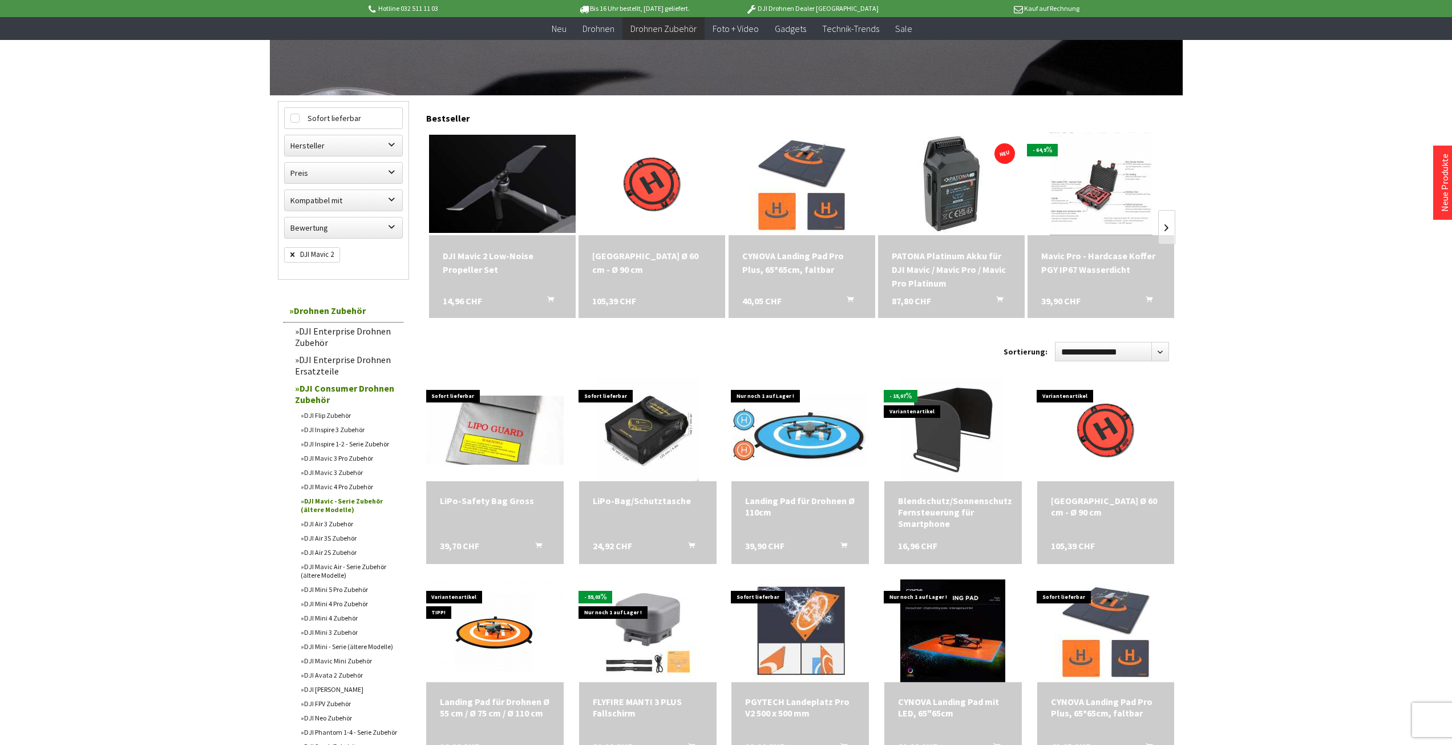 The image size is (1452, 745). Describe the element at coordinates (790, 29) in the screenshot. I see `a: Gadgets` at that location.